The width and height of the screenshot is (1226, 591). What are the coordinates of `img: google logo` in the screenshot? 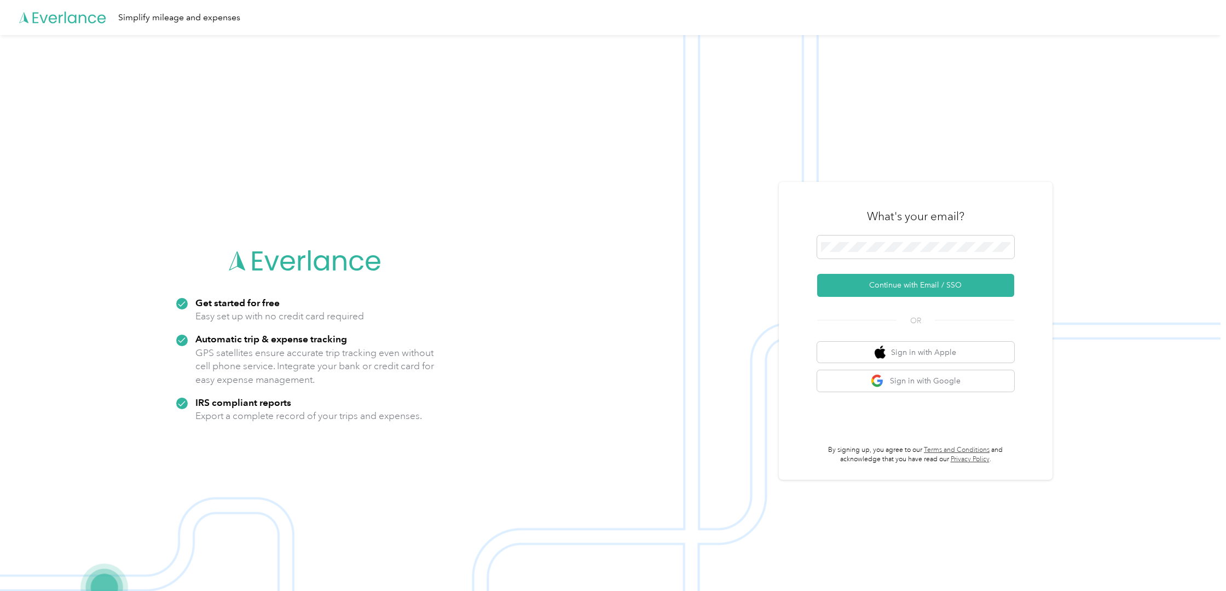 It's located at (878, 381).